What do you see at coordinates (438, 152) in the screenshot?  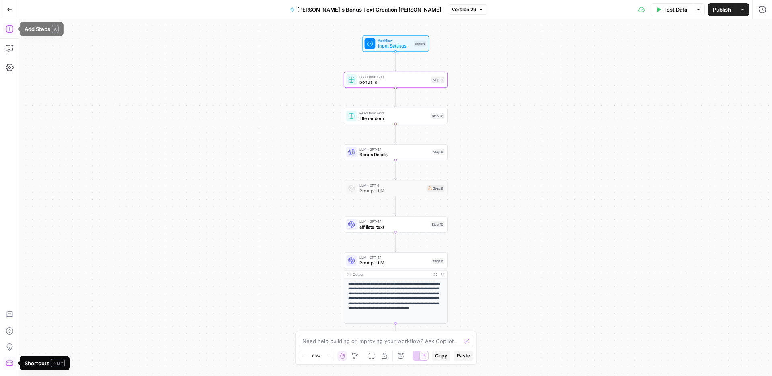 I see `div: Step 8` at bounding box center [438, 152].